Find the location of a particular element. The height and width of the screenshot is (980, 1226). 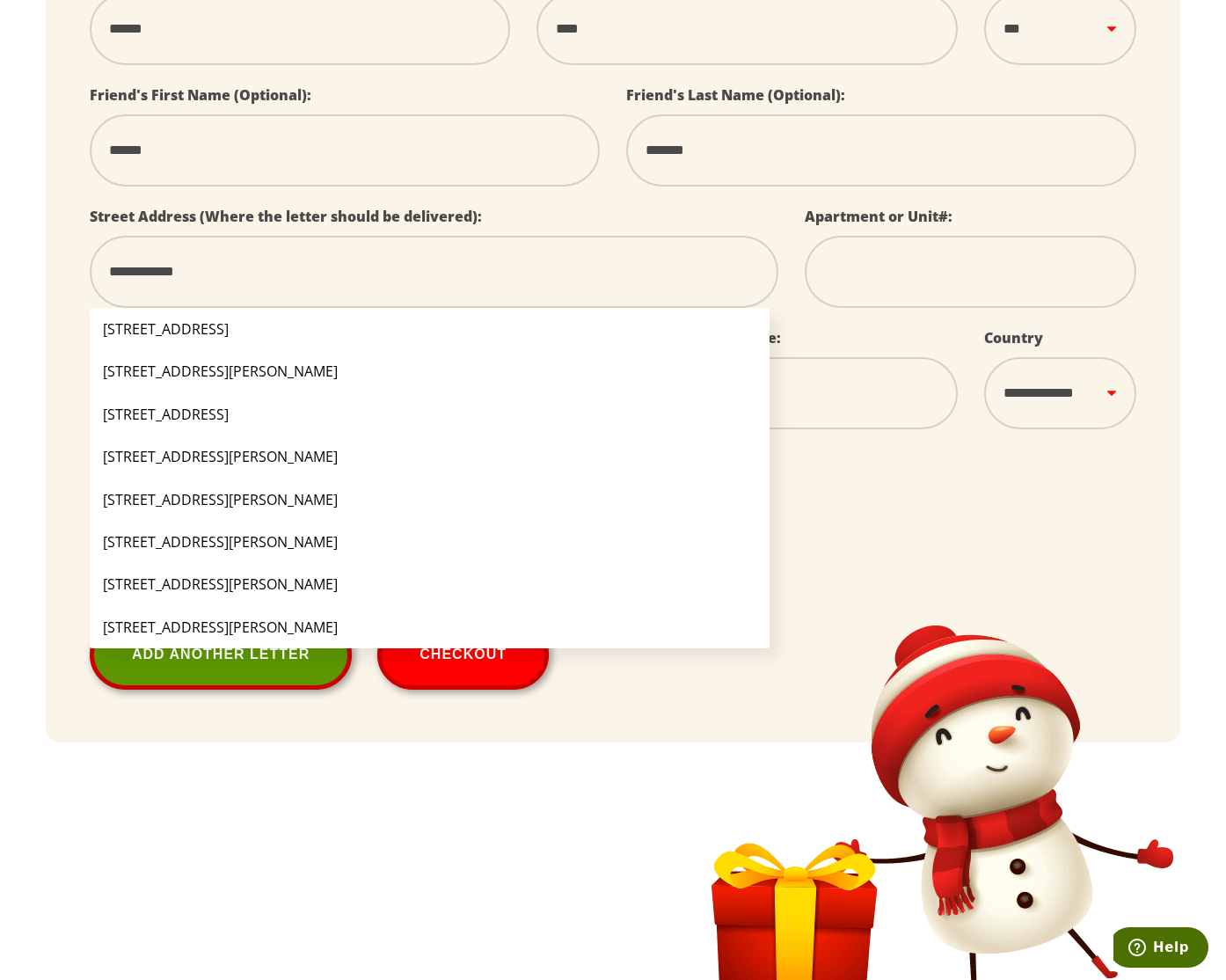

label: Friend's Last Name (Optional): is located at coordinates (736, 95).